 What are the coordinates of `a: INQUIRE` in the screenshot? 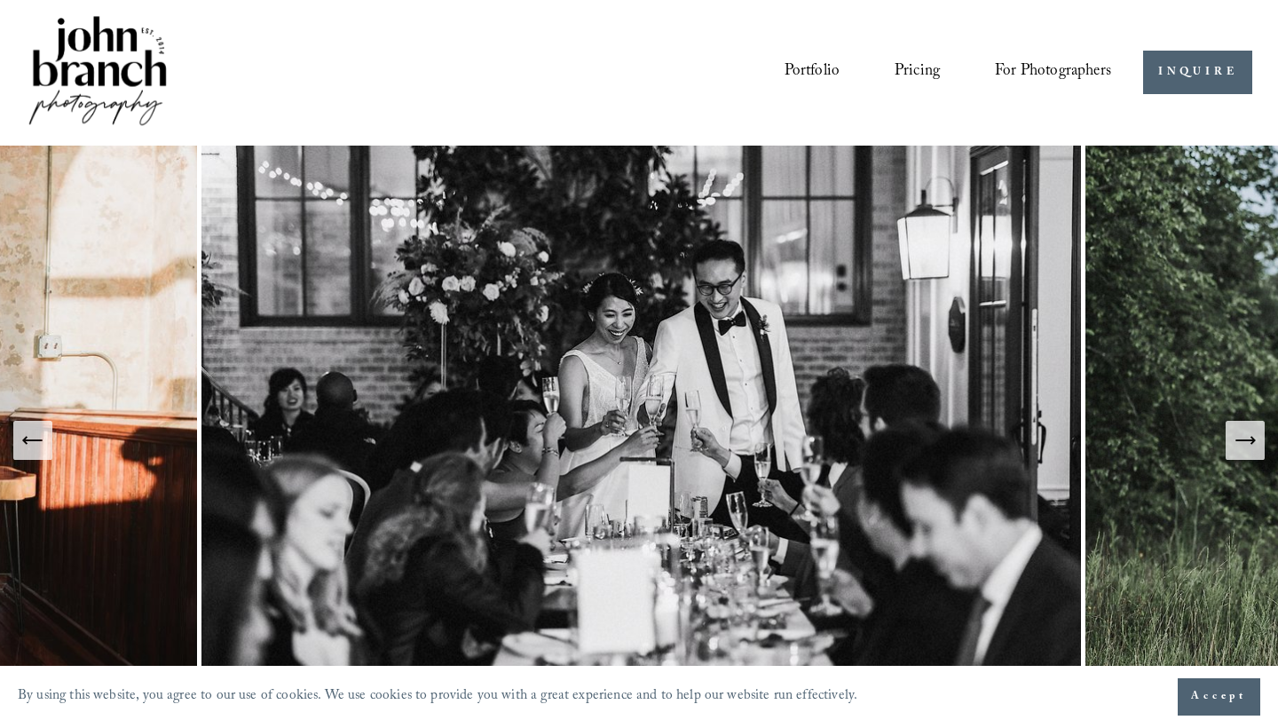 It's located at (1197, 72).